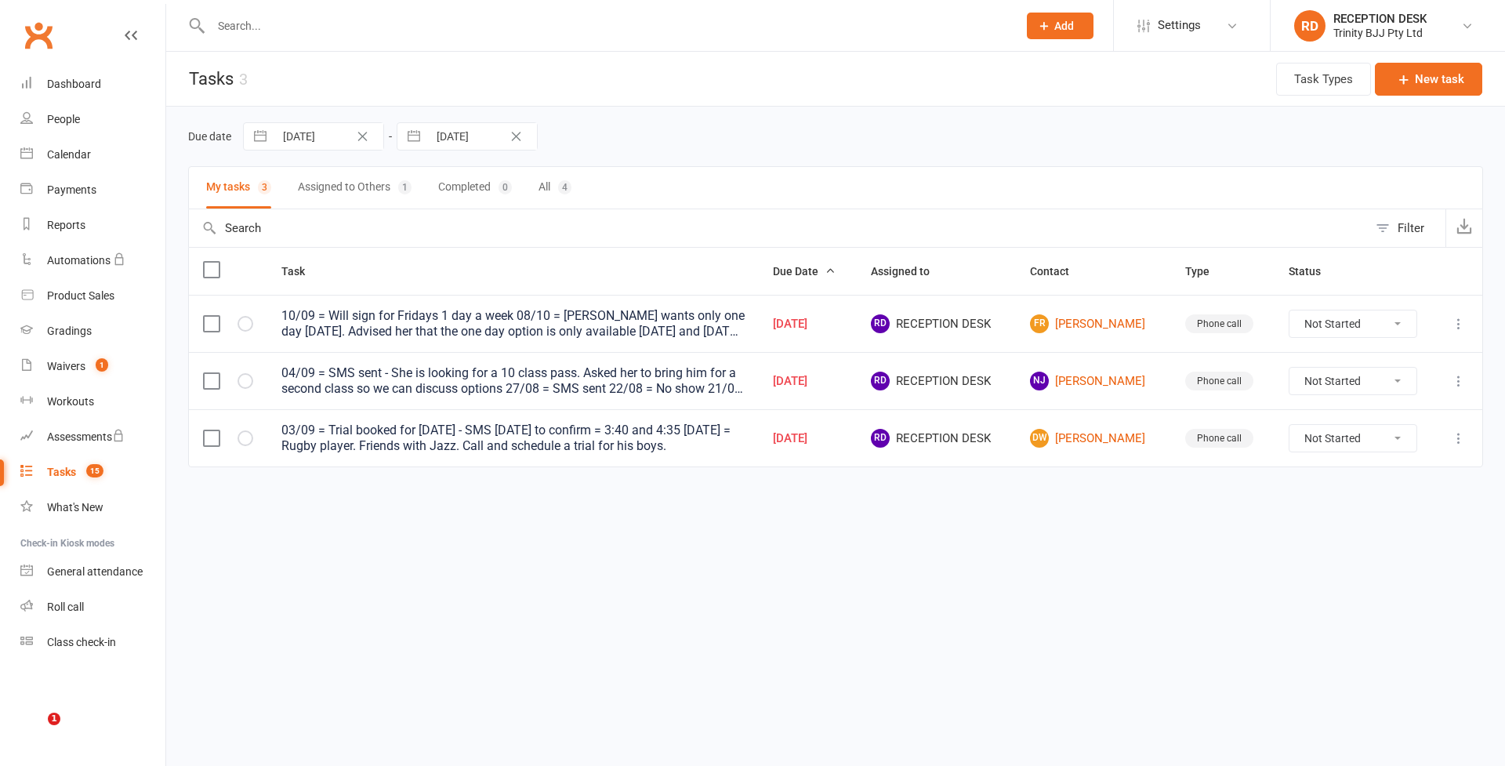  I want to click on a: Product Sales, so click(92, 295).